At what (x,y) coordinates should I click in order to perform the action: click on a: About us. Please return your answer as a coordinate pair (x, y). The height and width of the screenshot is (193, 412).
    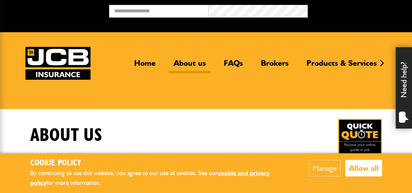
    Looking at the image, I should click on (190, 66).